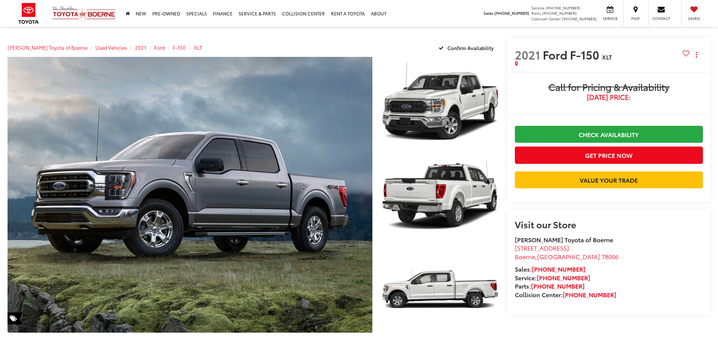  I want to click on a: Ford, so click(159, 47).